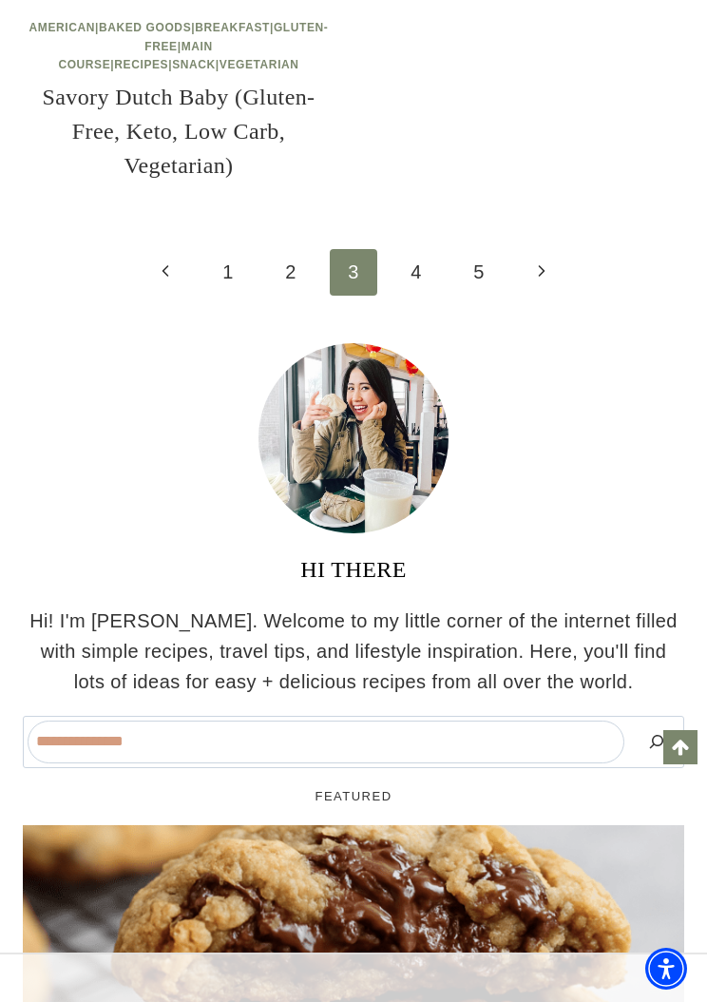 Image resolution: width=707 pixels, height=1002 pixels. What do you see at coordinates (135, 55) in the screenshot?
I see `a: Main Course` at bounding box center [135, 55].